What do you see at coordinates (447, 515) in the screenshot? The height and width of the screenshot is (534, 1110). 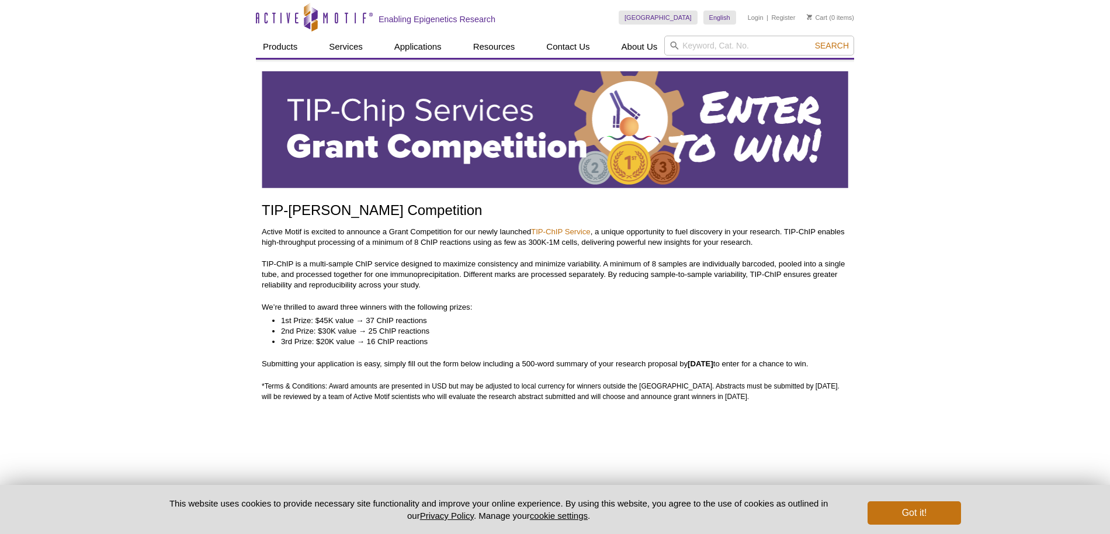 I see `a: Privacy Policy` at bounding box center [447, 515].